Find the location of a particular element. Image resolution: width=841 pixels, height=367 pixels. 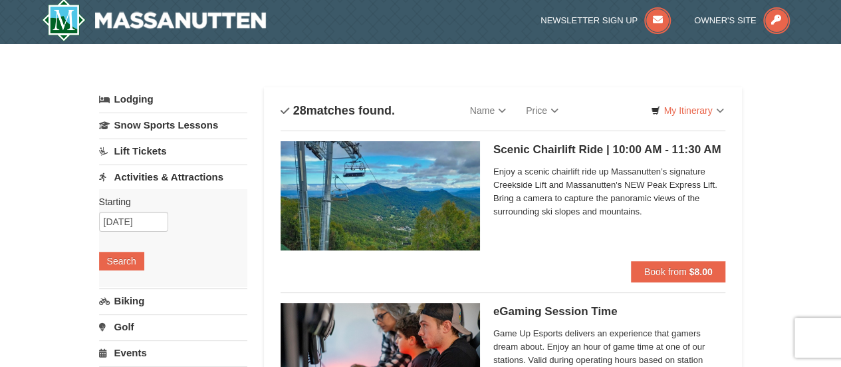

a: Price is located at coordinates (542, 110).